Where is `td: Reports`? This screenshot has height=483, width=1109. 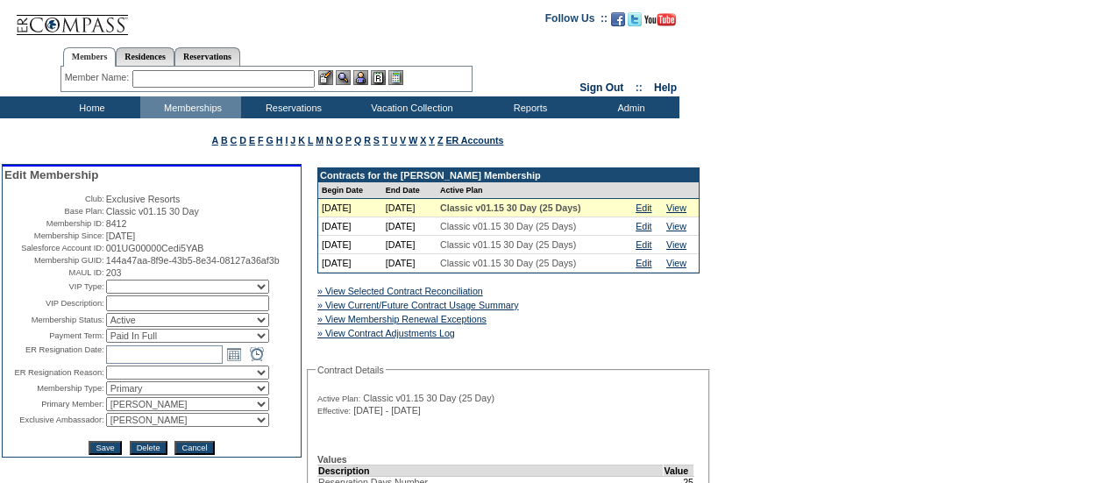 td: Reports is located at coordinates (528, 107).